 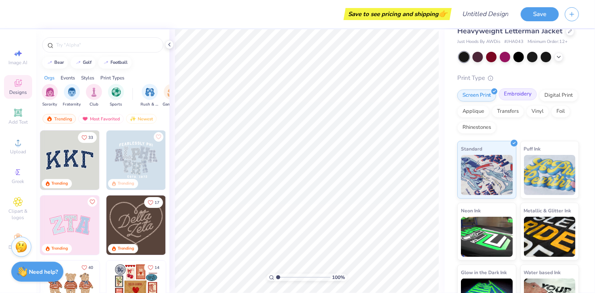 I want to click on img: Game Day Image, so click(x=172, y=92).